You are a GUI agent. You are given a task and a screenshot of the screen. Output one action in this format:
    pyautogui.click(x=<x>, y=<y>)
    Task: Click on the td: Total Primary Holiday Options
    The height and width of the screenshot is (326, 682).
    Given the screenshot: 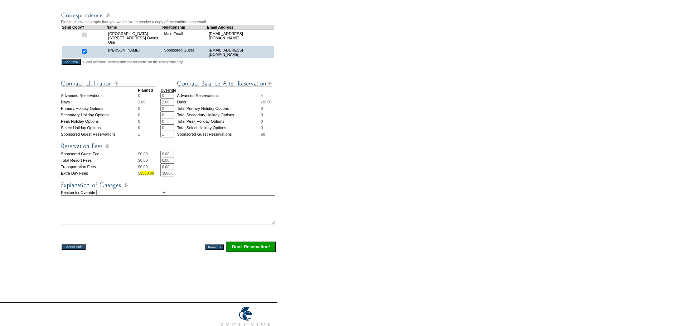 What is the action you would take?
    pyautogui.click(x=219, y=108)
    